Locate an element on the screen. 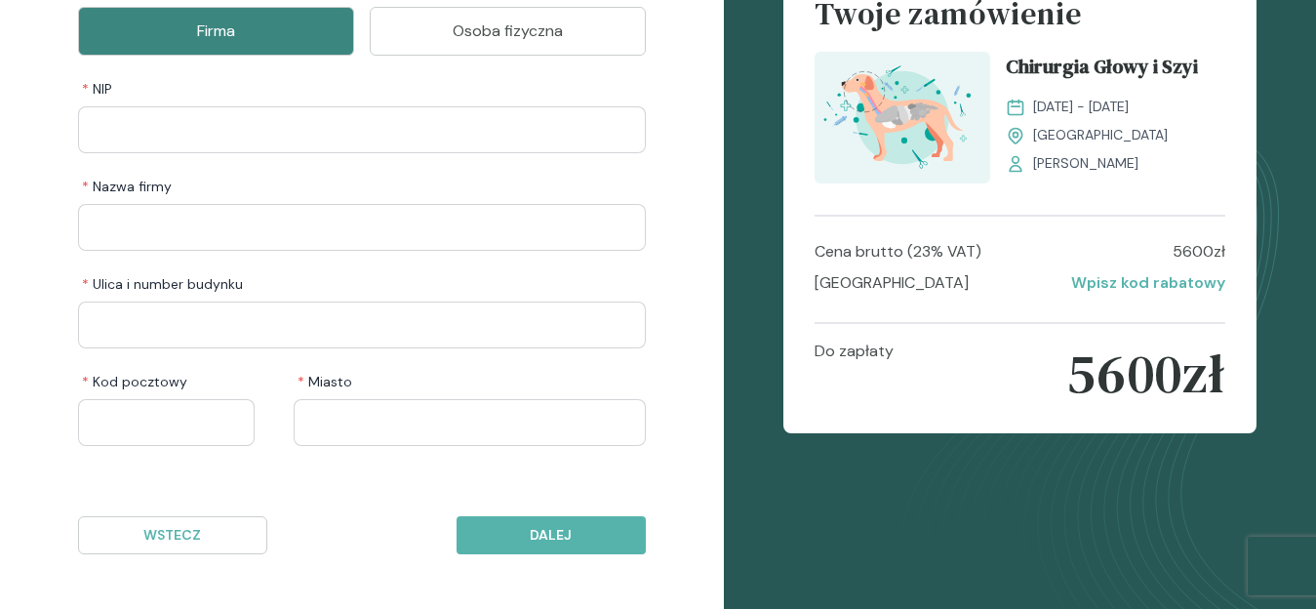 Image resolution: width=1316 pixels, height=609 pixels. span: Kod pocztowy is located at coordinates (135, 381).